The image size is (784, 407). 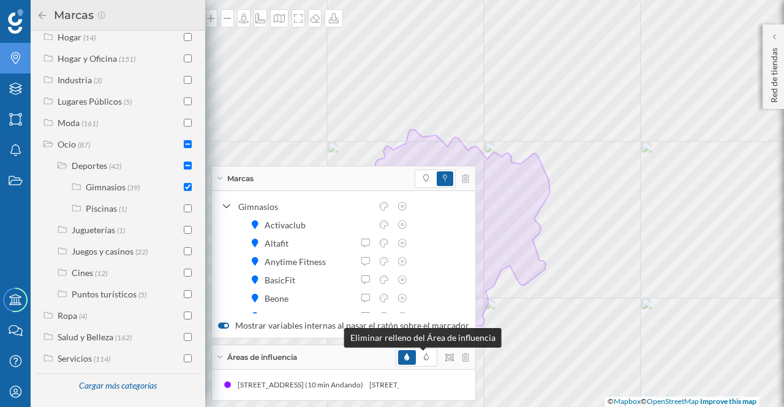 I want to click on a: Mapbox, so click(x=627, y=401).